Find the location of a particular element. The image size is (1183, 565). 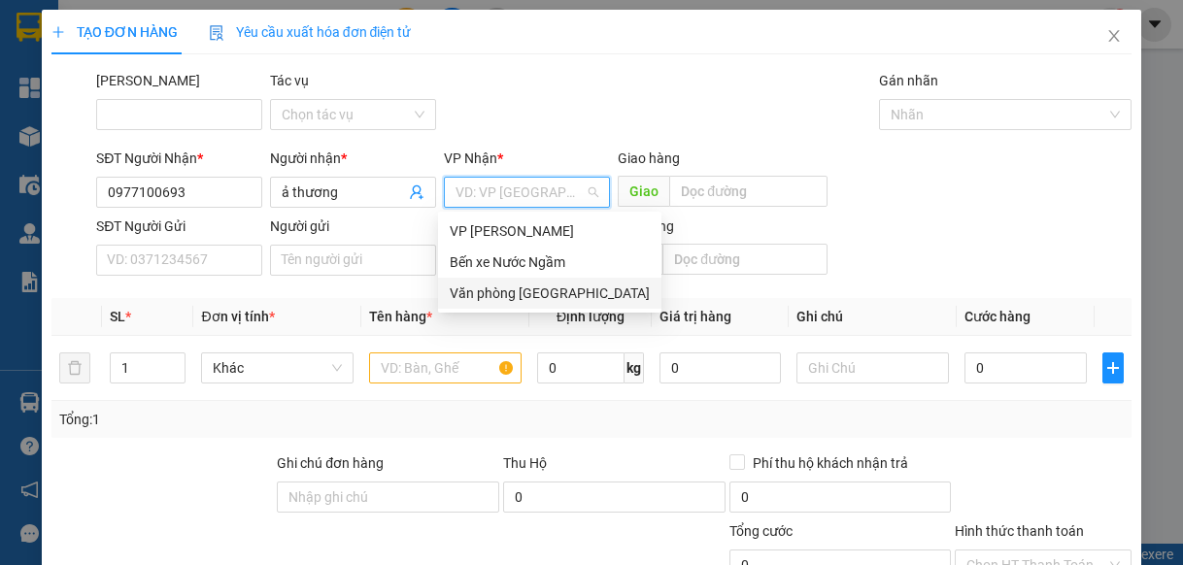

span: Giao hàng is located at coordinates (649, 158).